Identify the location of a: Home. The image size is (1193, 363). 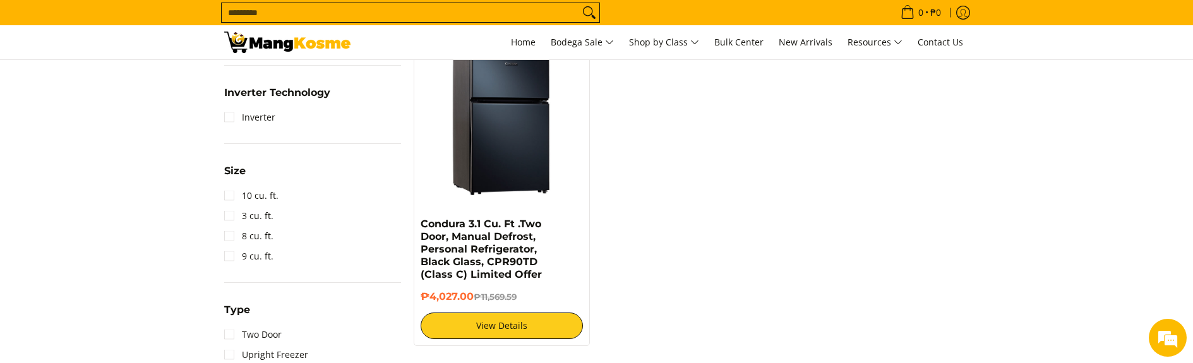
(523, 42).